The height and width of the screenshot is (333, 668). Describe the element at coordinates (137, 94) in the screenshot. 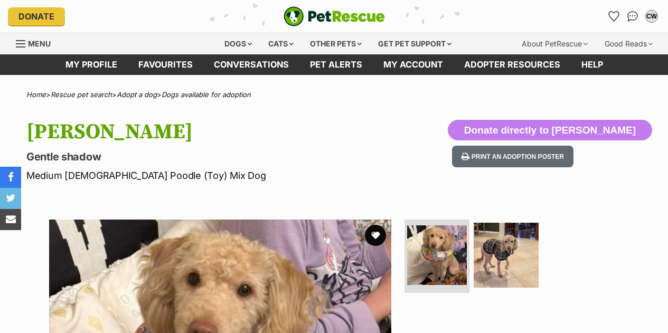

I see `a: Adopt a dog` at that location.